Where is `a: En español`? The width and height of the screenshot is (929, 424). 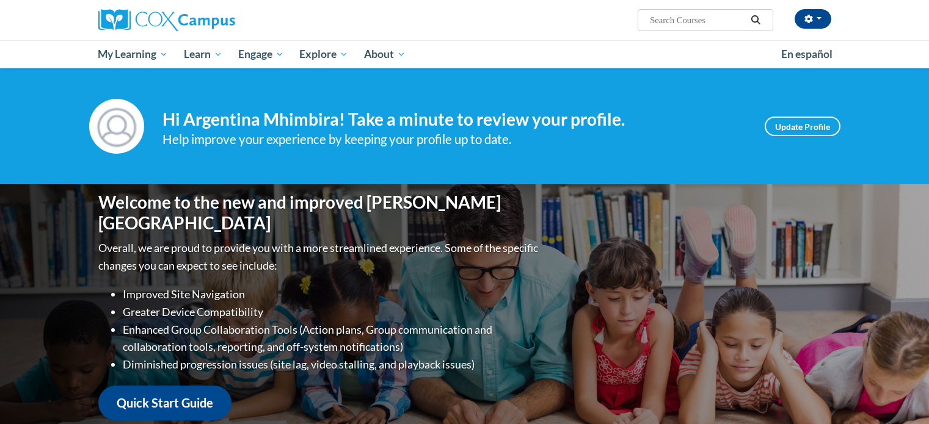 a: En español is located at coordinates (807, 54).